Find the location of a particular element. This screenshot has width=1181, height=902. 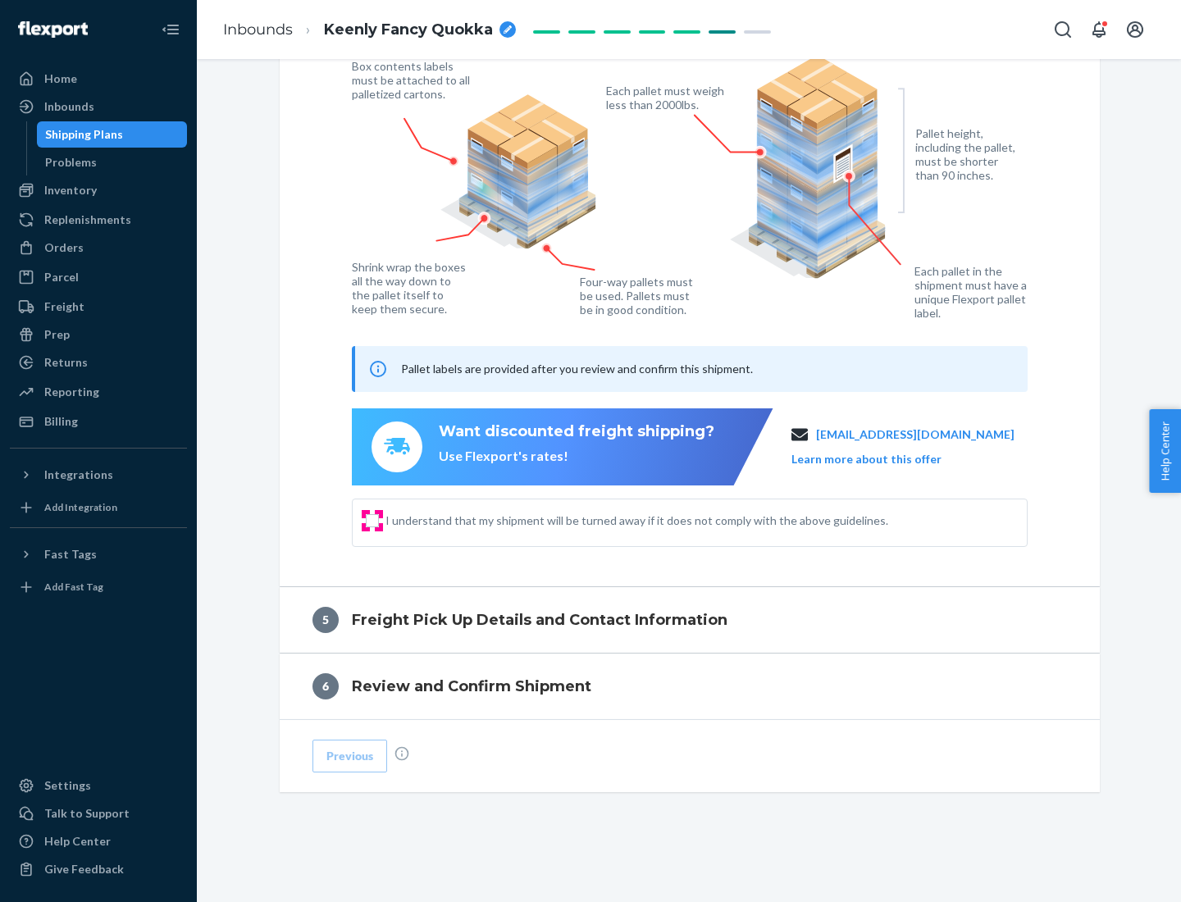

div: 6 is located at coordinates (325, 686).